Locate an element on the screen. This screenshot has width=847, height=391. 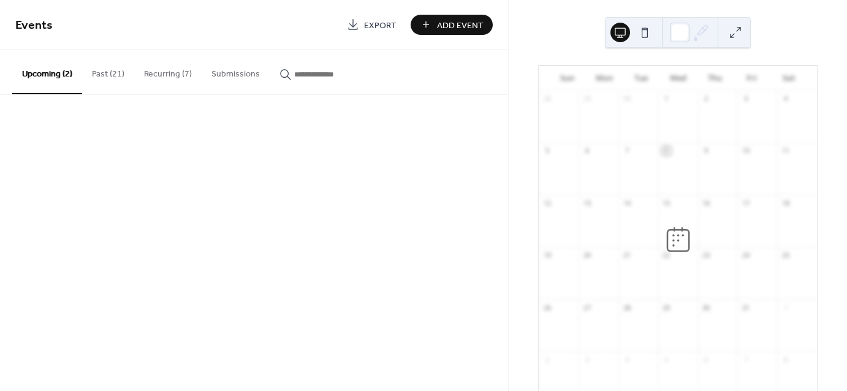
div: 12 is located at coordinates (546, 203).